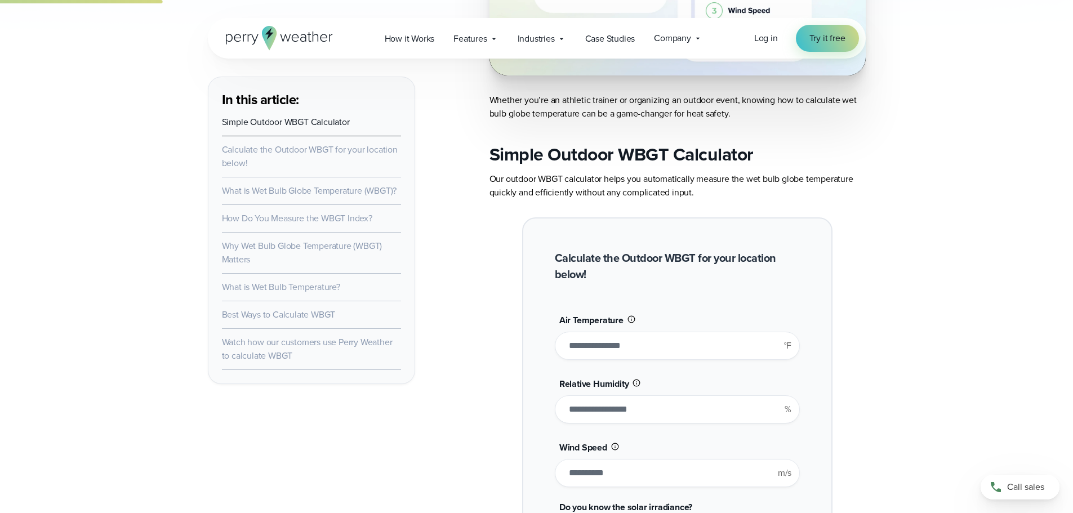 The width and height of the screenshot is (1073, 513). Describe the element at coordinates (678, 154) in the screenshot. I see `h2: Simple Outdoor WBGT Calculator` at that location.